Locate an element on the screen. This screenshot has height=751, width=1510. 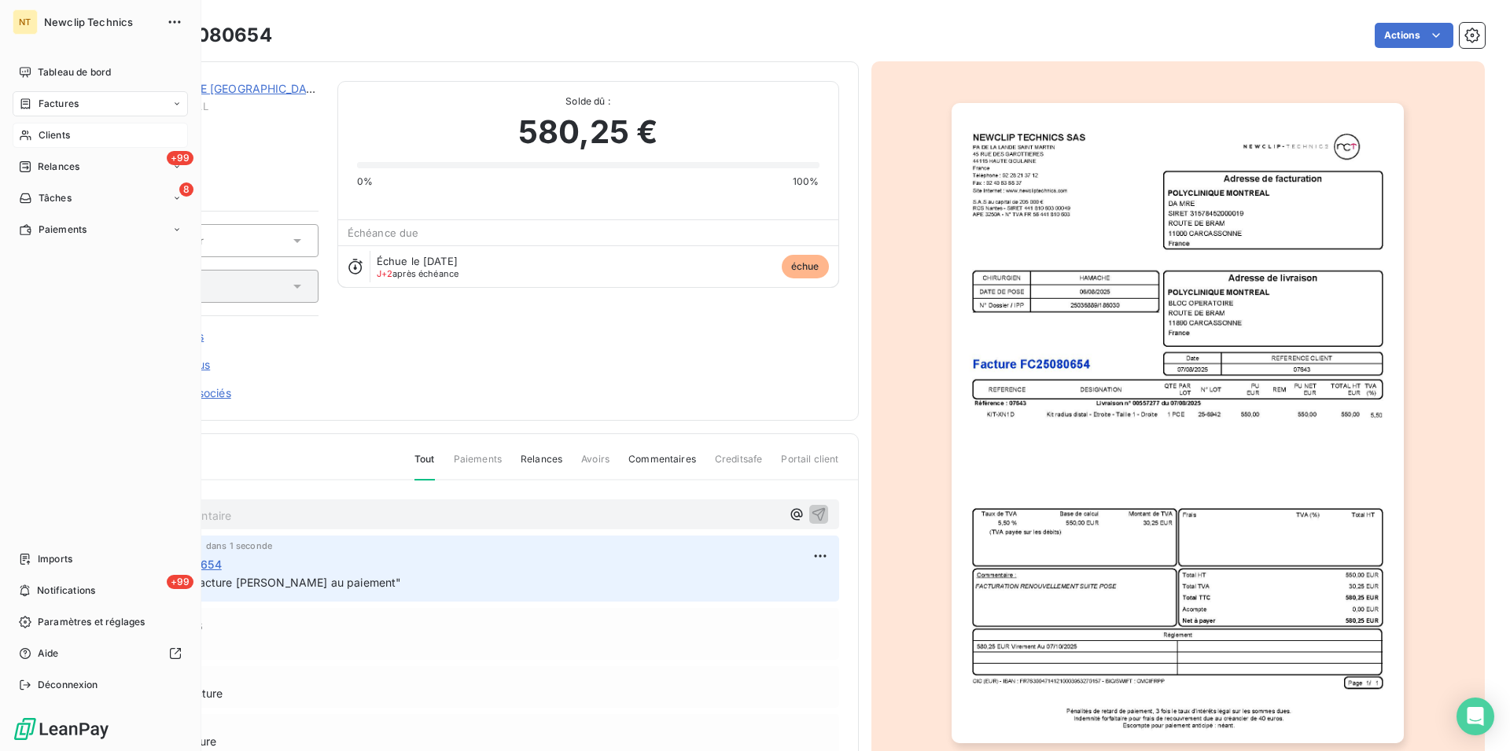
span: après échéance is located at coordinates (417, 274).